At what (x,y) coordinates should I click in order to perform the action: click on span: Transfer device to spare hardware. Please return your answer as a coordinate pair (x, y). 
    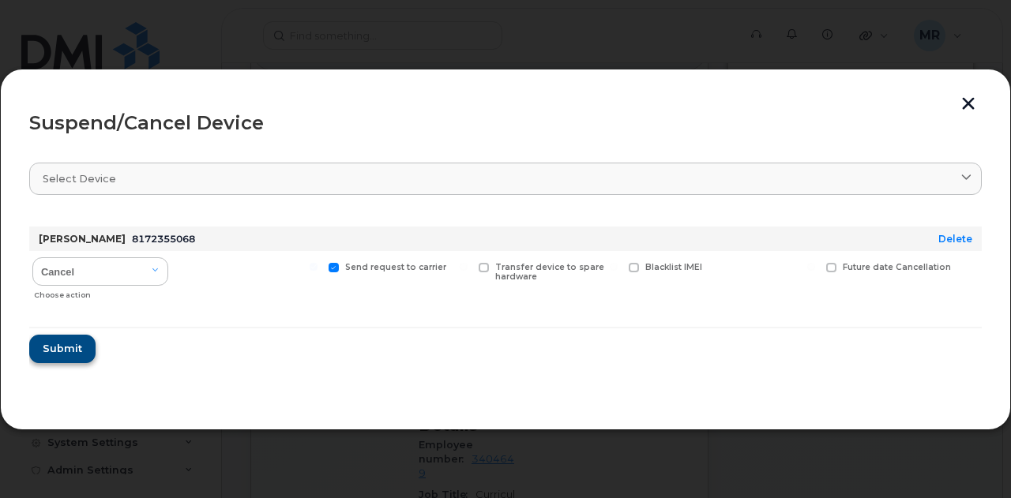
    Looking at the image, I should click on (550, 273).